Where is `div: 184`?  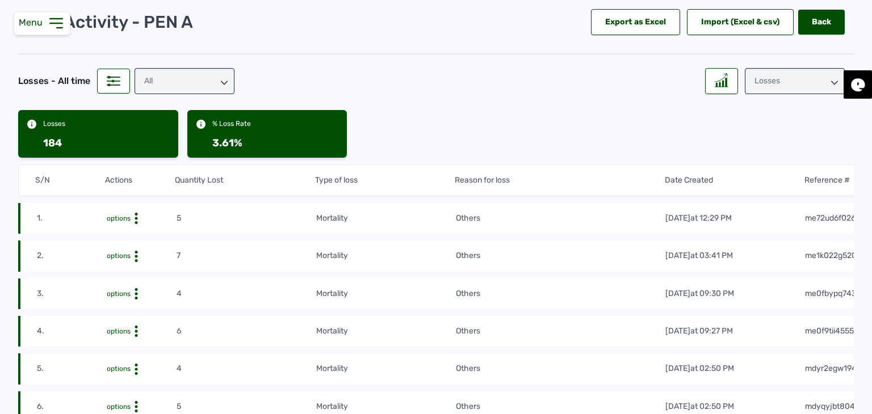
div: 184 is located at coordinates (52, 143).